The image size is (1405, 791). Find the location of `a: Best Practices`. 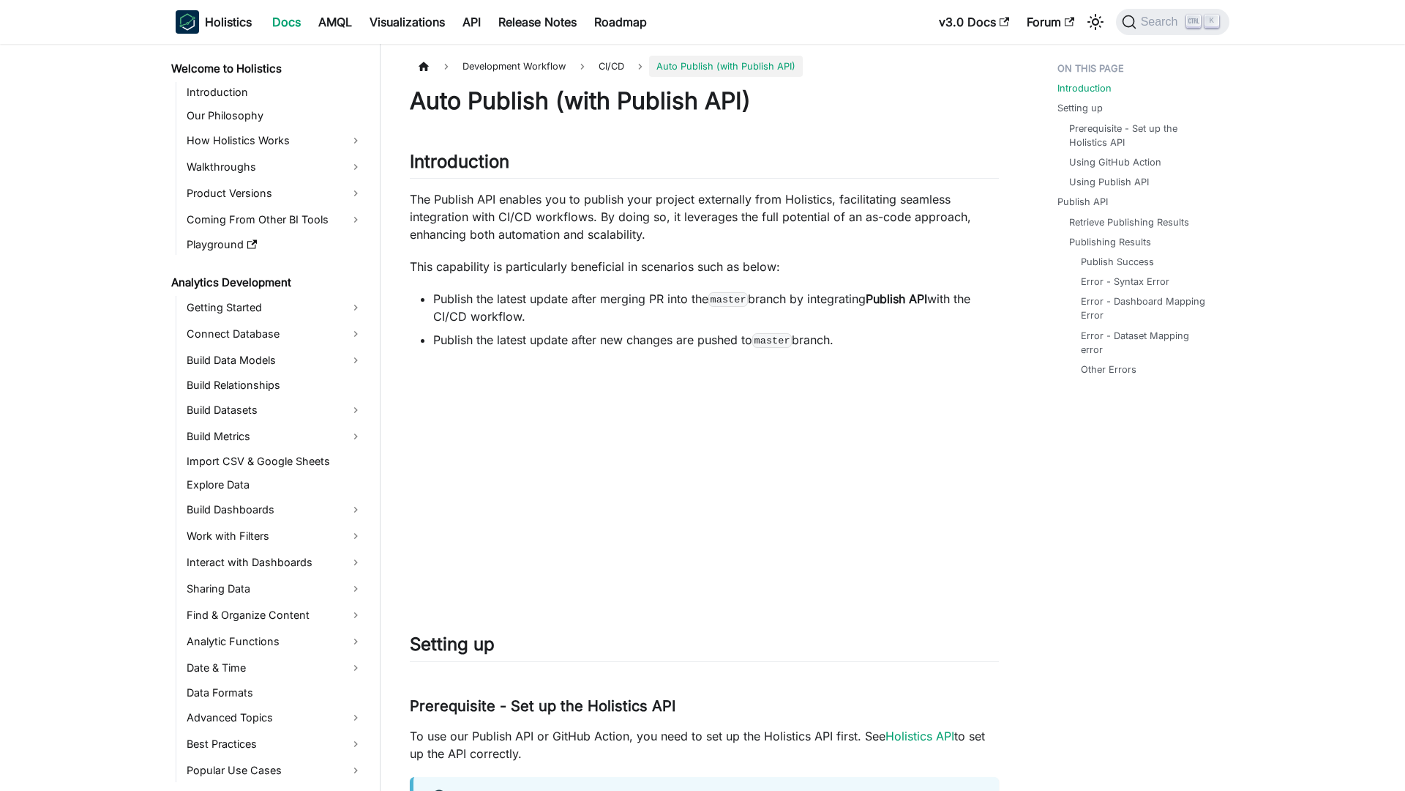

a: Best Practices is located at coordinates (274, 744).